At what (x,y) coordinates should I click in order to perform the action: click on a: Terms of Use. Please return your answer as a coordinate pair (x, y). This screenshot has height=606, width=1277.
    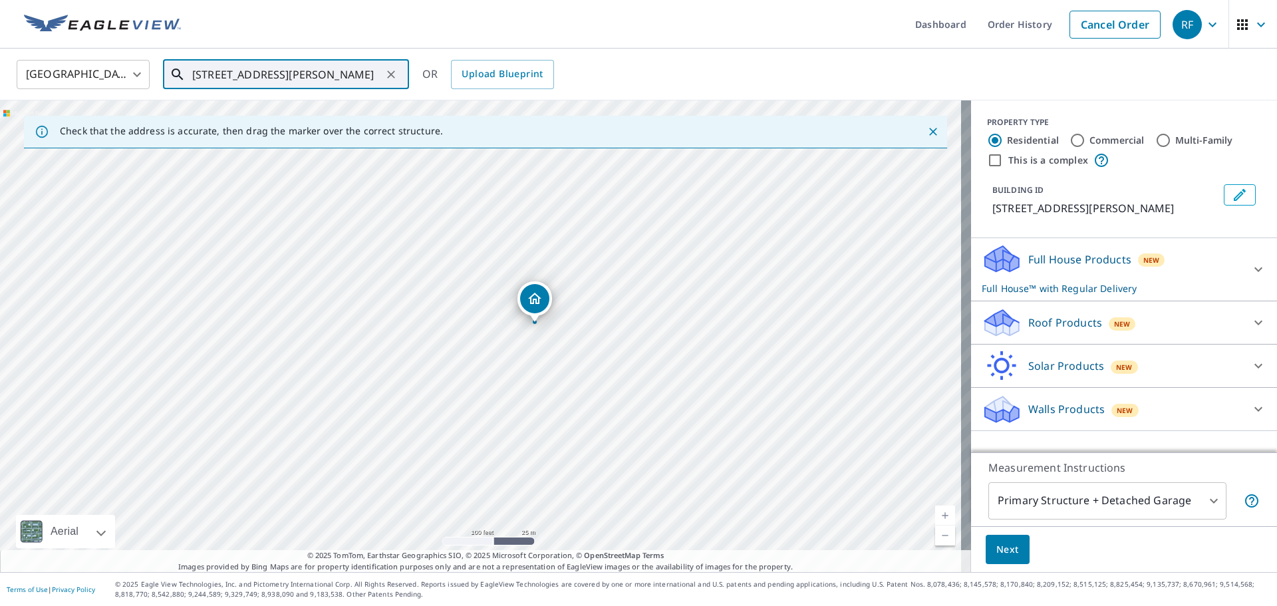
    Looking at the image, I should click on (27, 589).